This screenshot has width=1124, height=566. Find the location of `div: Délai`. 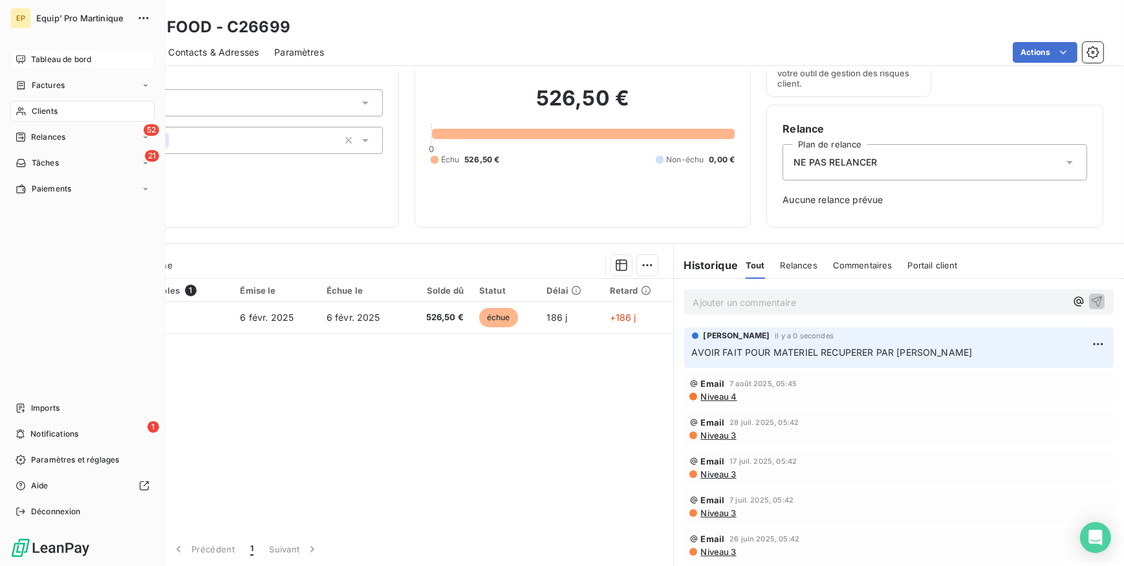

div: Délai is located at coordinates (570, 290).